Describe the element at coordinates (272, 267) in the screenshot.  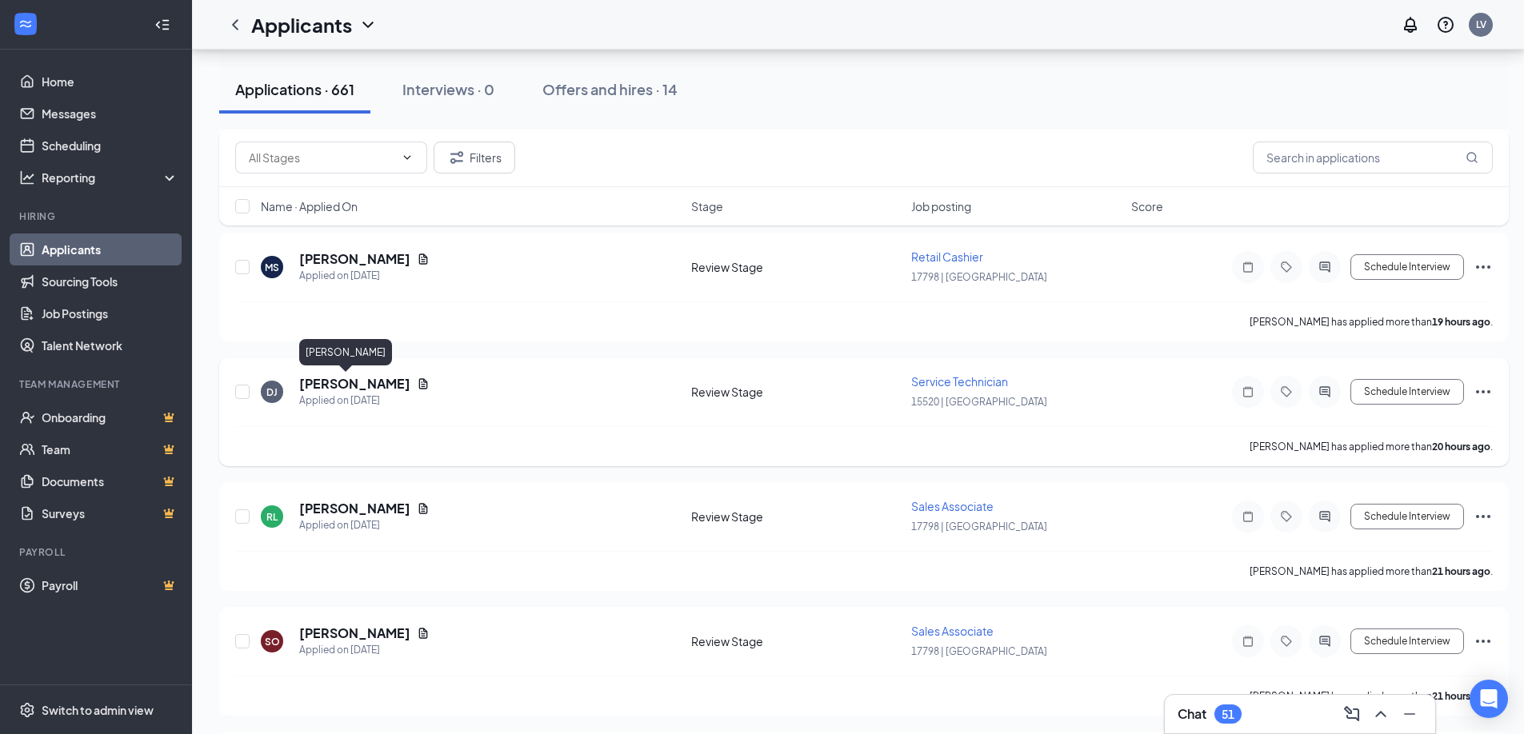
I see `div: MS` at that location.